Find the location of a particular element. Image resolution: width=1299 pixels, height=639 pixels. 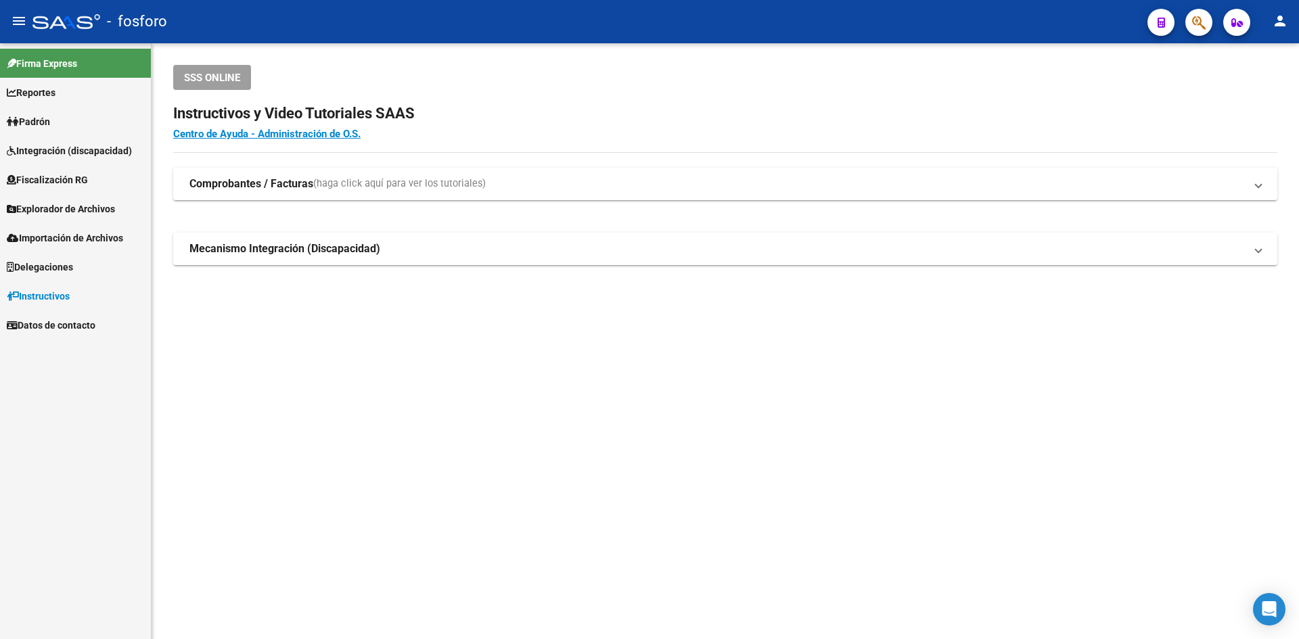

strong: Comprobantes / Facturas is located at coordinates (251, 184).